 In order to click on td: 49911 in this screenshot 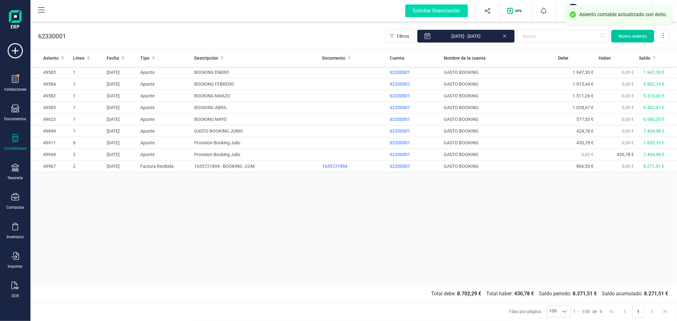, I will do `click(50, 143)`.